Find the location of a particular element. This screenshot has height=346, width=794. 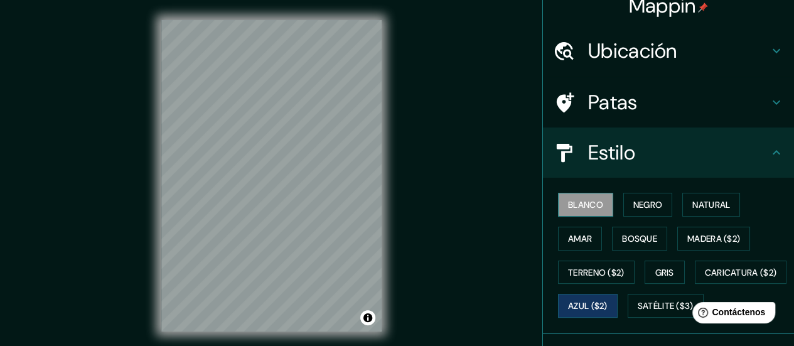

font: Patas is located at coordinates (613, 102).